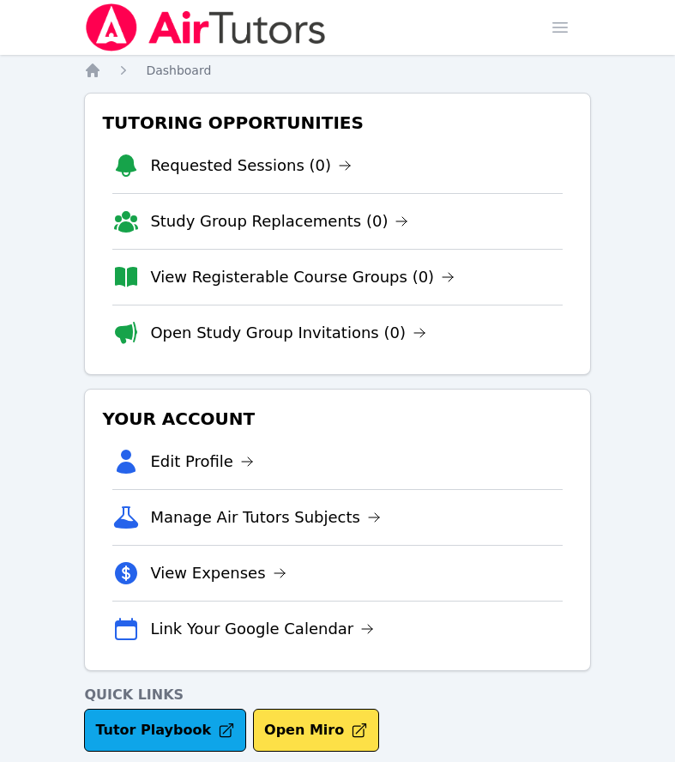 This screenshot has width=675, height=762. Describe the element at coordinates (202, 461) in the screenshot. I see `a: Edit Profile` at that location.